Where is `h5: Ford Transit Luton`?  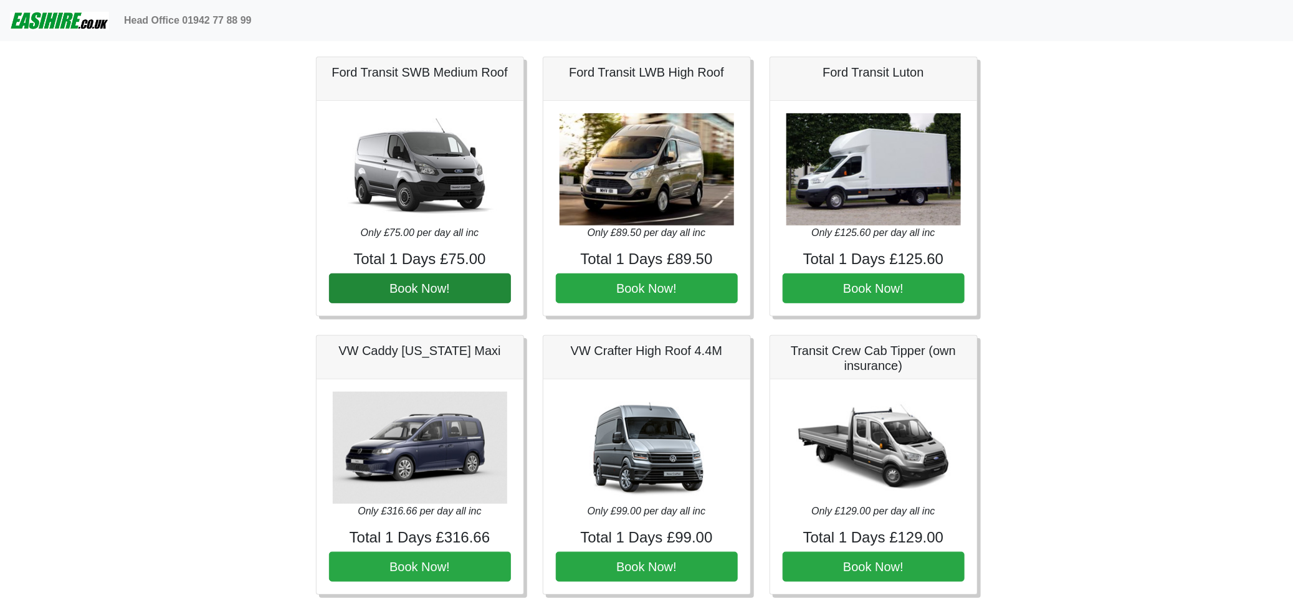
h5: Ford Transit Luton is located at coordinates (874, 72).